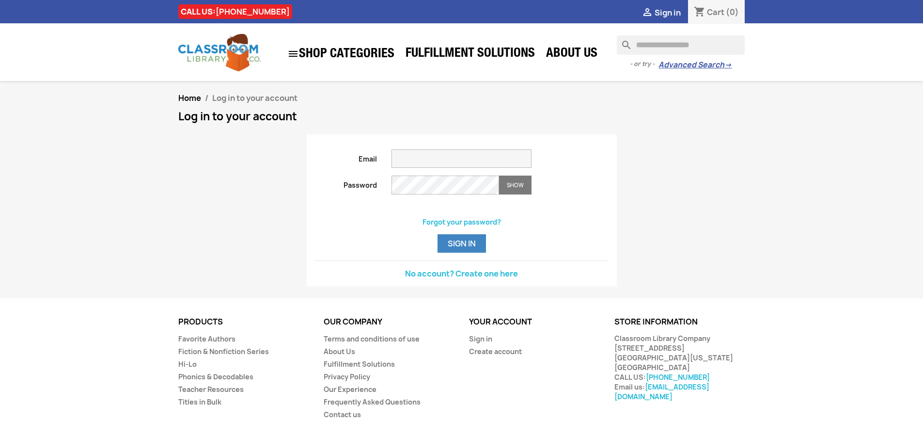  What do you see at coordinates (189, 98) in the screenshot?
I see `a: Home` at bounding box center [189, 98].